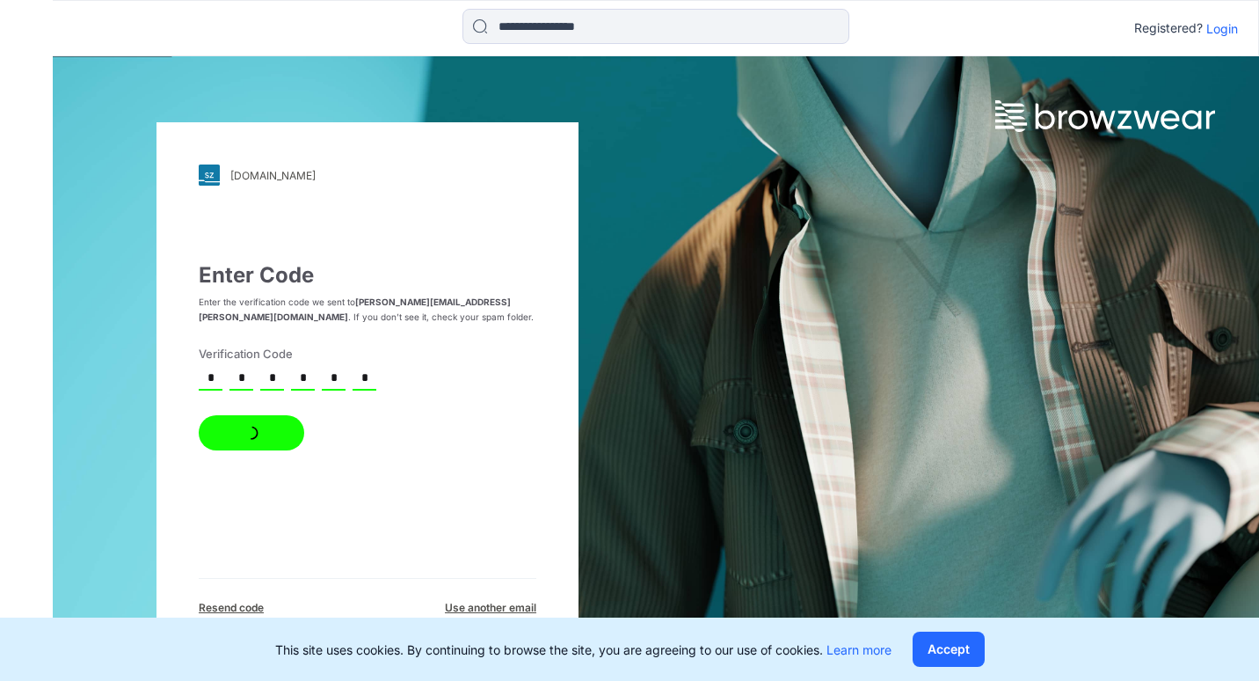  What do you see at coordinates (583, 649) in the screenshot?
I see `p: This site uses cookies. By continuing to browse the site, you are agreeing to our use of cookies.` at bounding box center [583, 649].